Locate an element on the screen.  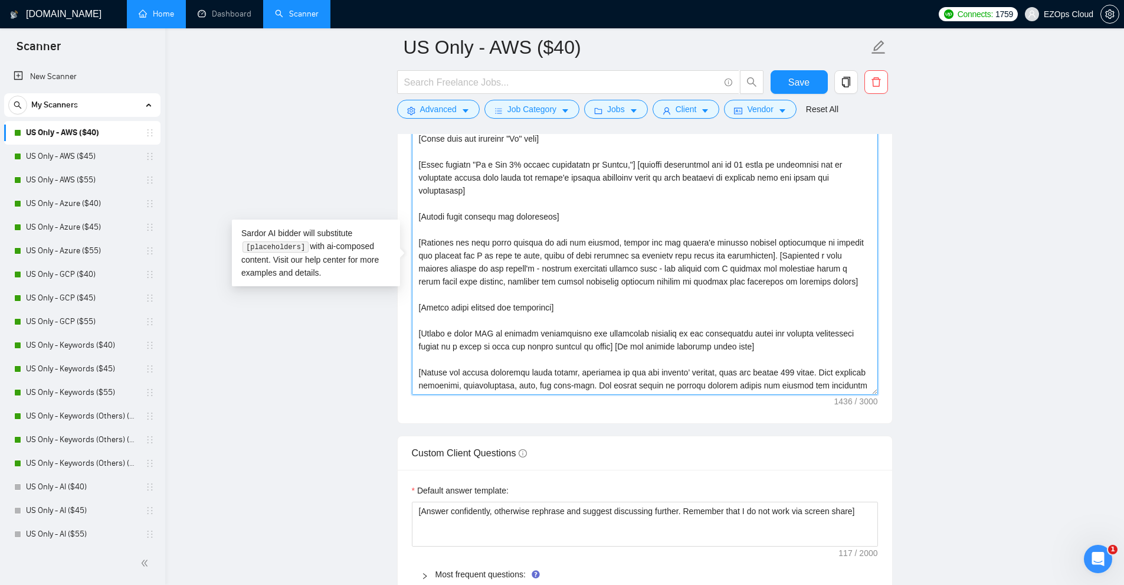
span: Advanced is located at coordinates (438, 109).